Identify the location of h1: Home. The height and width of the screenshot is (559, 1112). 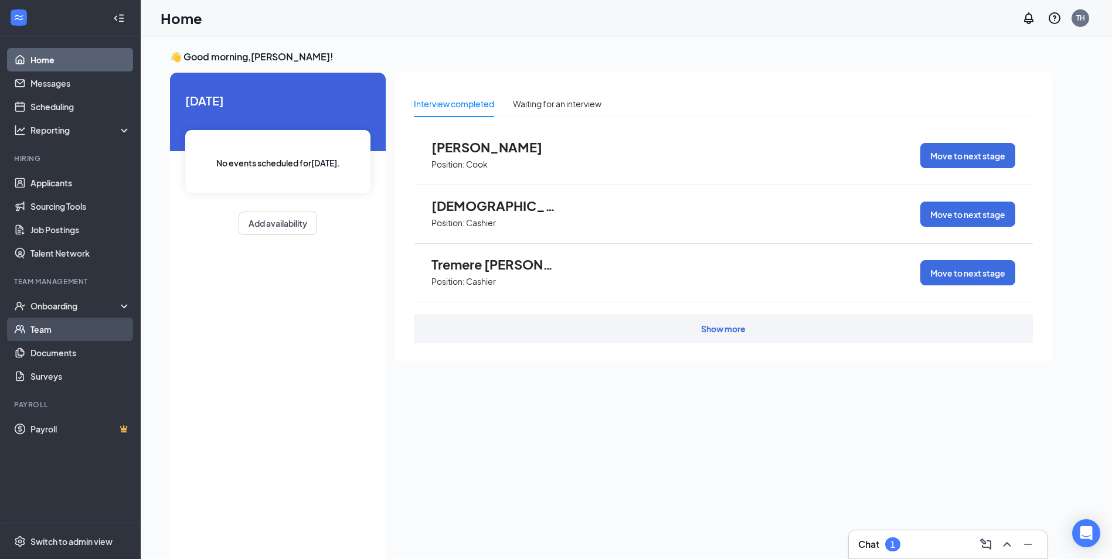
(181, 18).